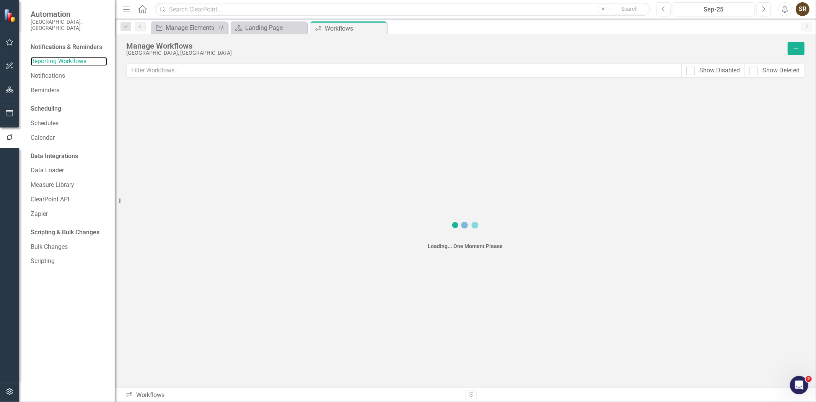 The width and height of the screenshot is (816, 402). I want to click on a: Measure Library, so click(69, 185).